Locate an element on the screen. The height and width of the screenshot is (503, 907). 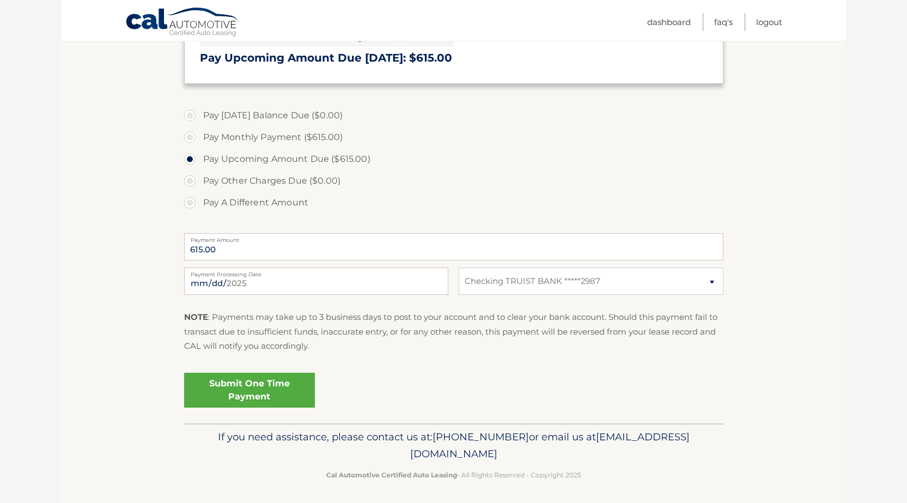
p: : Payments may take up to 3 business days to post to your account and to clear your bank account.... is located at coordinates (454, 331).